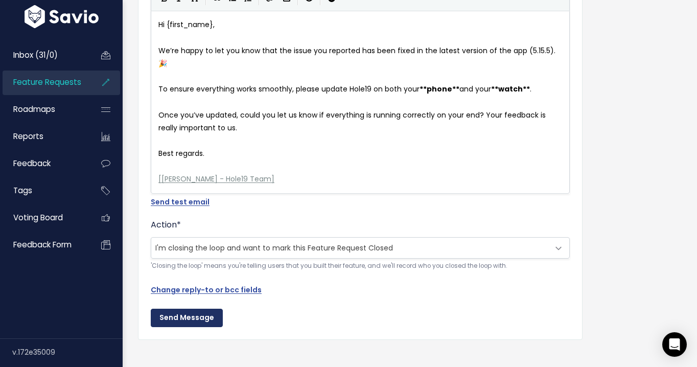 The height and width of the screenshot is (367, 697). Describe the element at coordinates (43, 109) in the screenshot. I see `a: Roadmaps` at that location.